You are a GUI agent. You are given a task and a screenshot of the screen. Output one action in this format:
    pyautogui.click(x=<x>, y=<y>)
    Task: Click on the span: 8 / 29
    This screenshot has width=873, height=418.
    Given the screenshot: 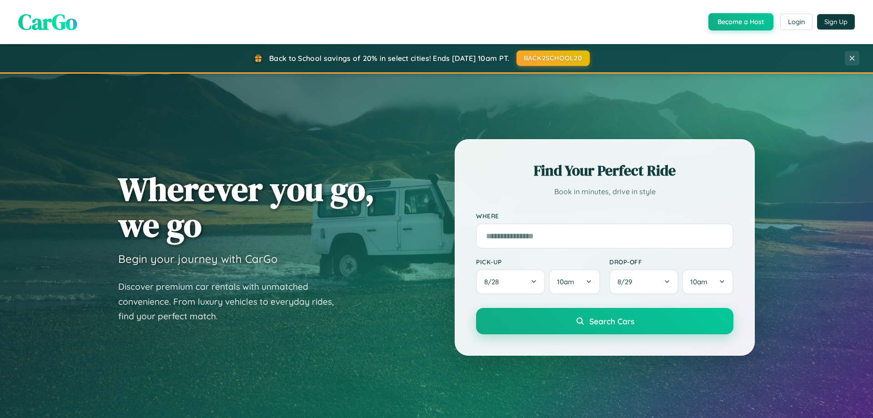 What is the action you would take?
    pyautogui.click(x=627, y=281)
    